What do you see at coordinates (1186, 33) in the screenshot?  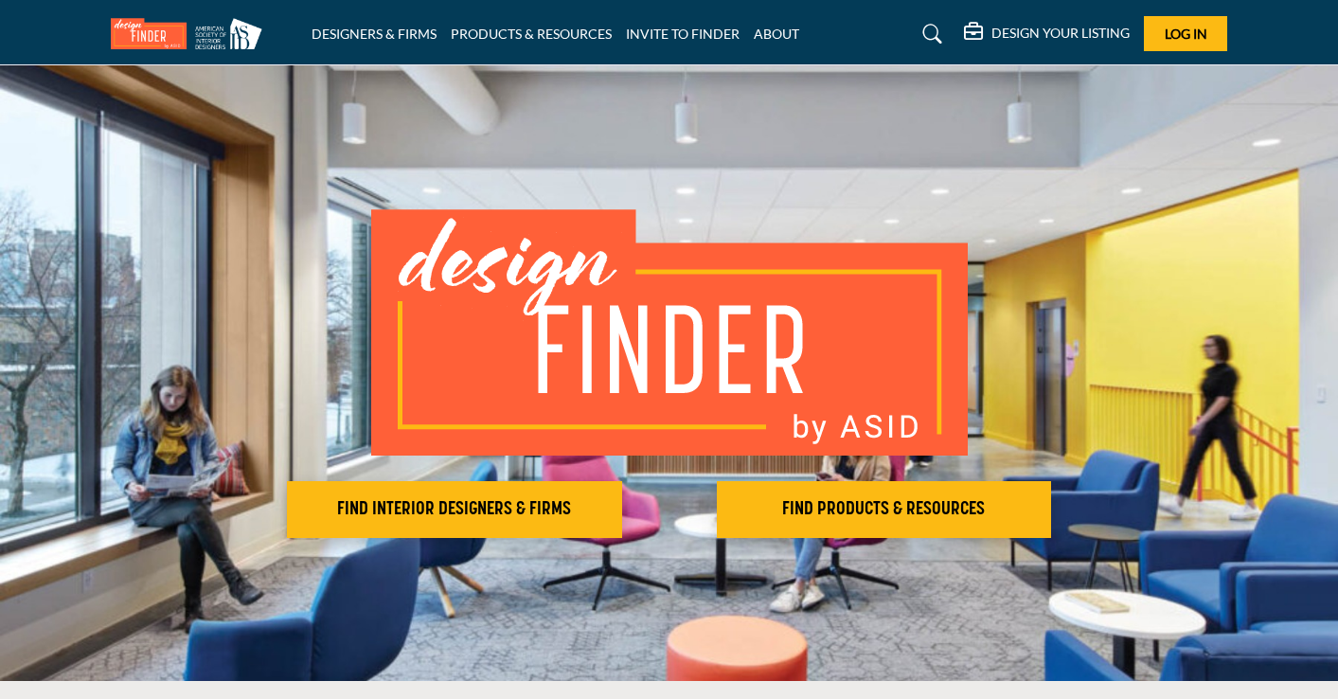 I see `button: Log In` at bounding box center [1186, 33].